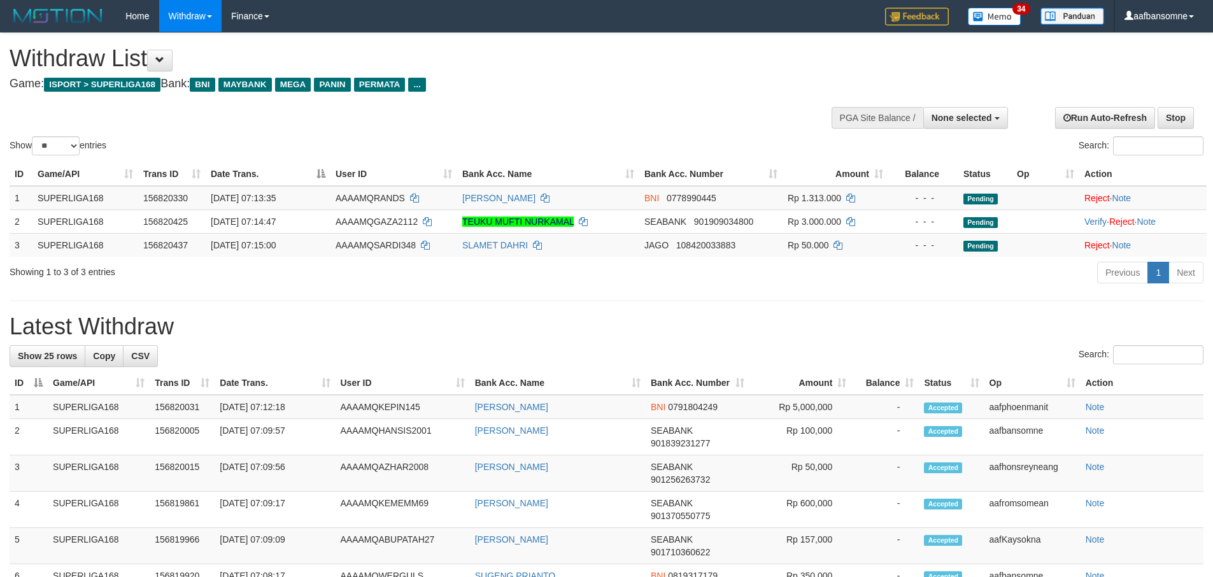 This screenshot has width=1213, height=577. What do you see at coordinates (965, 118) in the screenshot?
I see `button: None selected` at bounding box center [965, 118].